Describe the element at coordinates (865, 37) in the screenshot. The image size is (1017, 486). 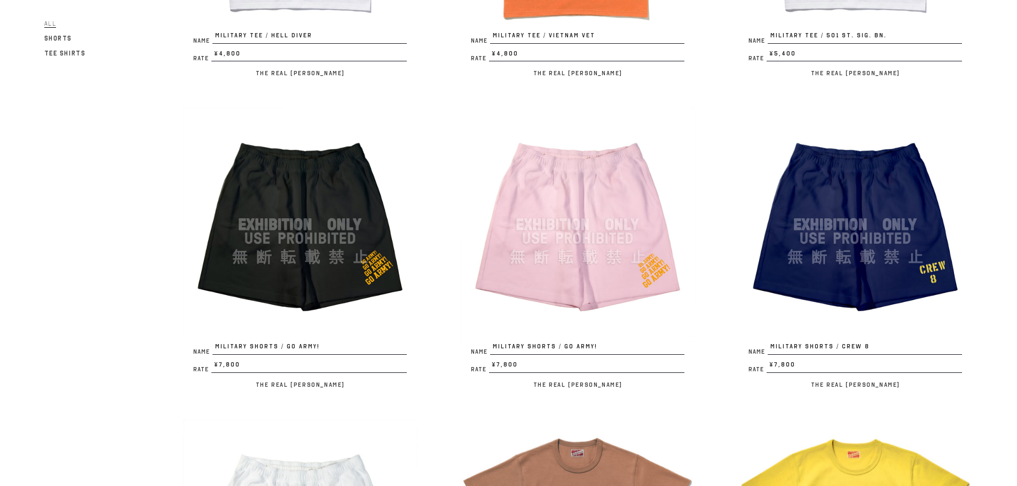
I see `span: MILITARY TEE / 501 st. SIG. BN.` at that location.